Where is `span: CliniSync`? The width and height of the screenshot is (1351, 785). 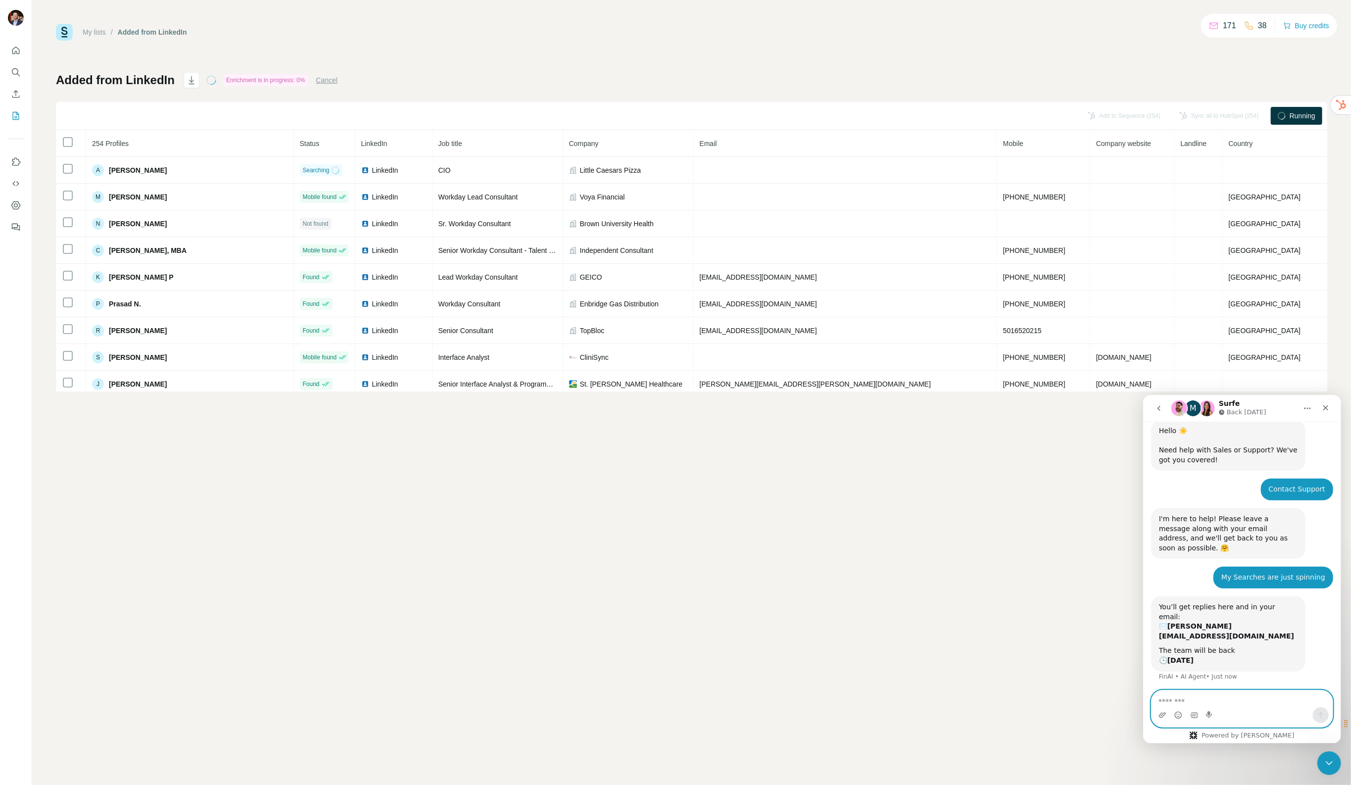 span: CliniSync is located at coordinates (594, 357).